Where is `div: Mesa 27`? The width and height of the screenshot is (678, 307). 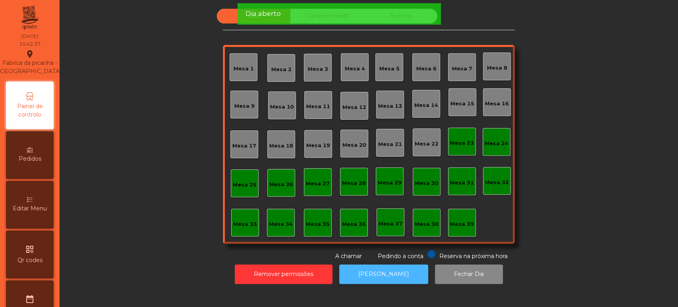
div: Mesa 27 is located at coordinates (318, 183).